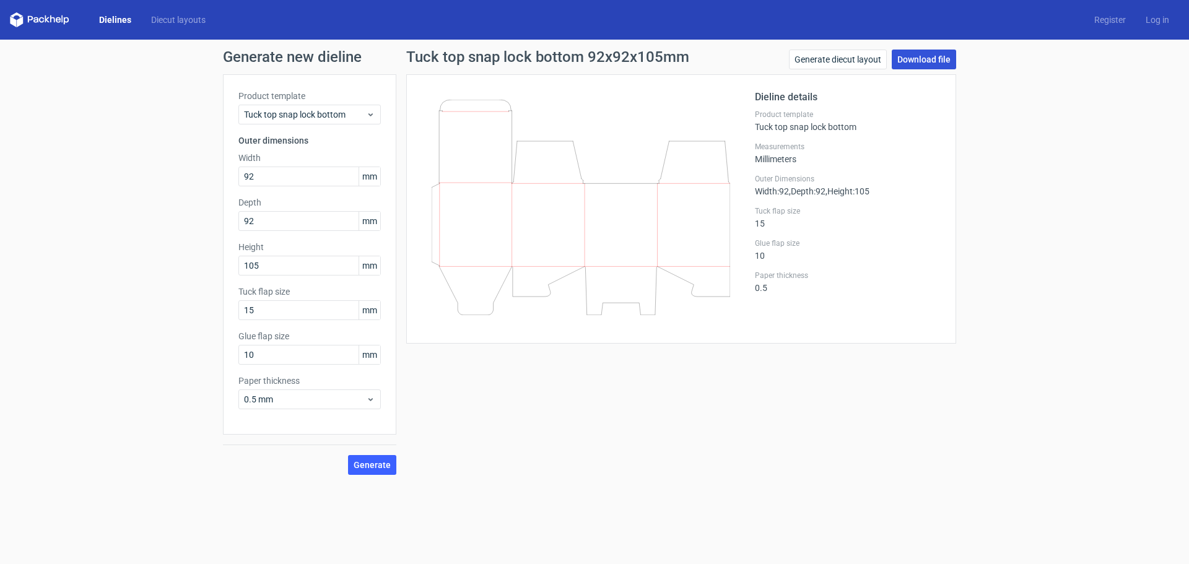 This screenshot has width=1189, height=564. I want to click on h1: Tuck top snap lock bottom 92x92x105mm, so click(547, 57).